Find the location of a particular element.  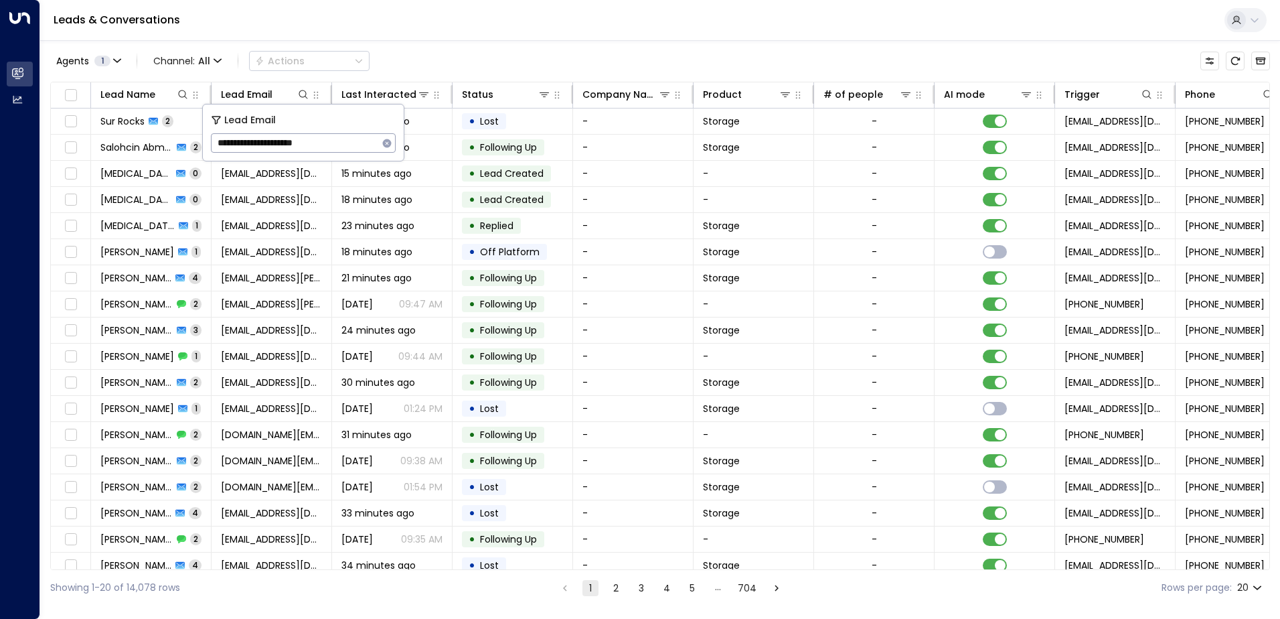

div: 20 is located at coordinates (1251, 587).